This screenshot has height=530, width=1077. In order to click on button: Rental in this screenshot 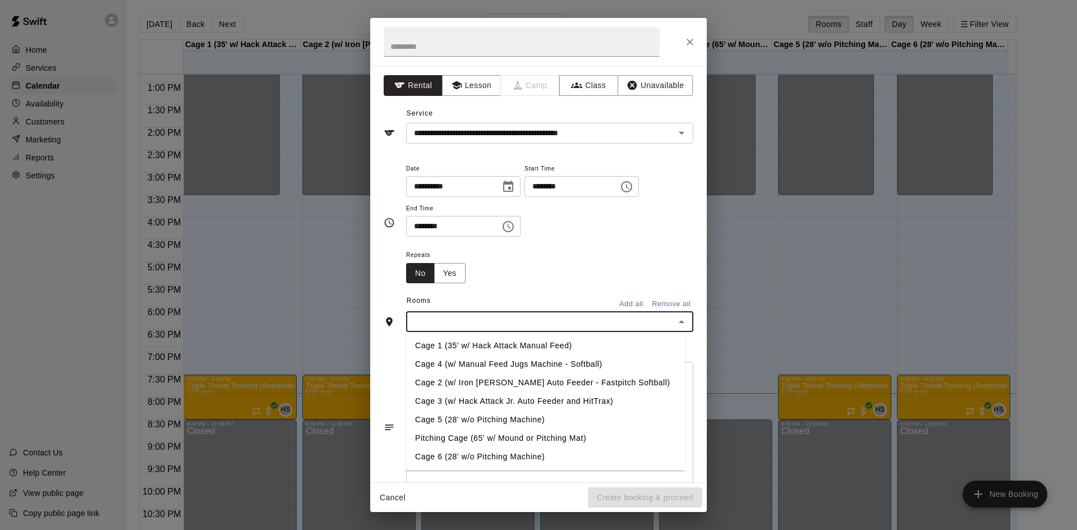, I will do `click(413, 85)`.